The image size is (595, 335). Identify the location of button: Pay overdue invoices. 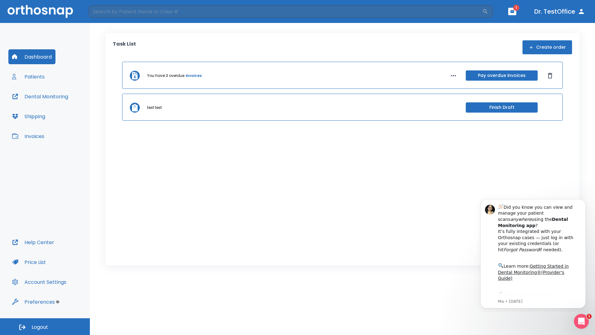
(502, 75).